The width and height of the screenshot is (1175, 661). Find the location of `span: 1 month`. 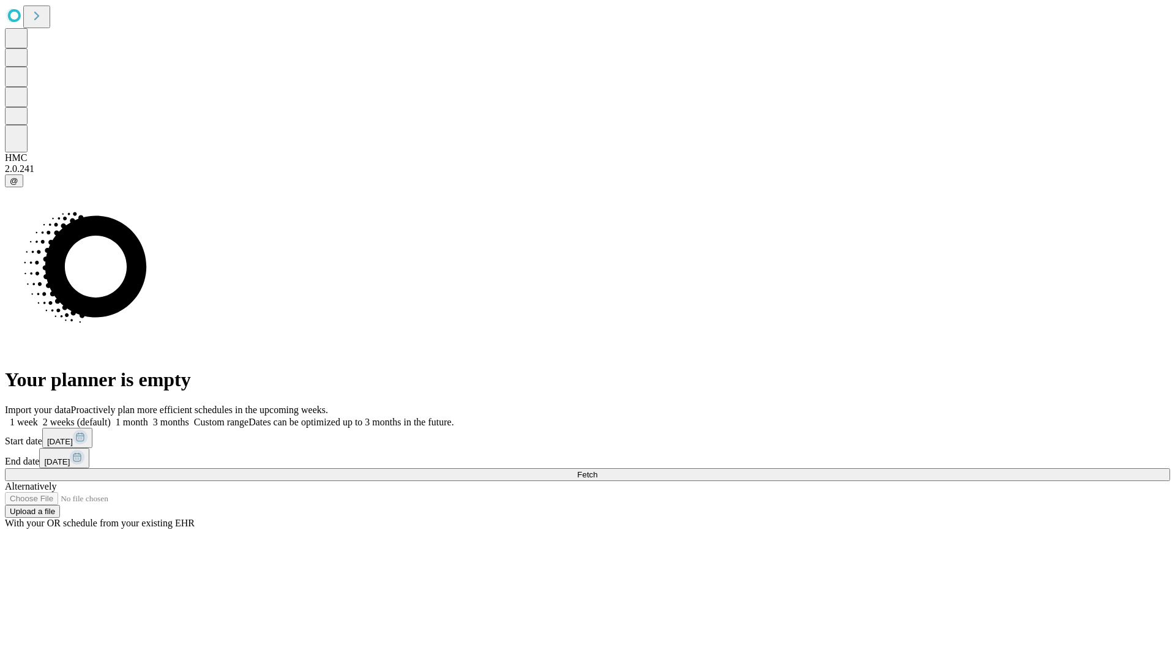

span: 1 month is located at coordinates (132, 422).